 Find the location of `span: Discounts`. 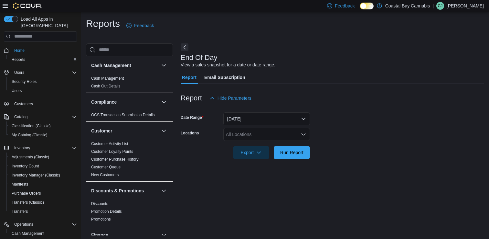

span: Discounts is located at coordinates (100, 203).